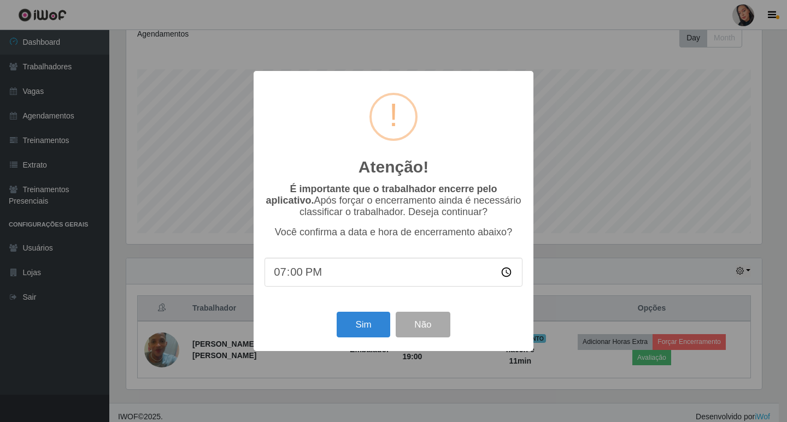  Describe the element at coordinates (381, 195) in the screenshot. I see `b: É importante que o trabalhador encerre pelo aplicativo.` at that location.